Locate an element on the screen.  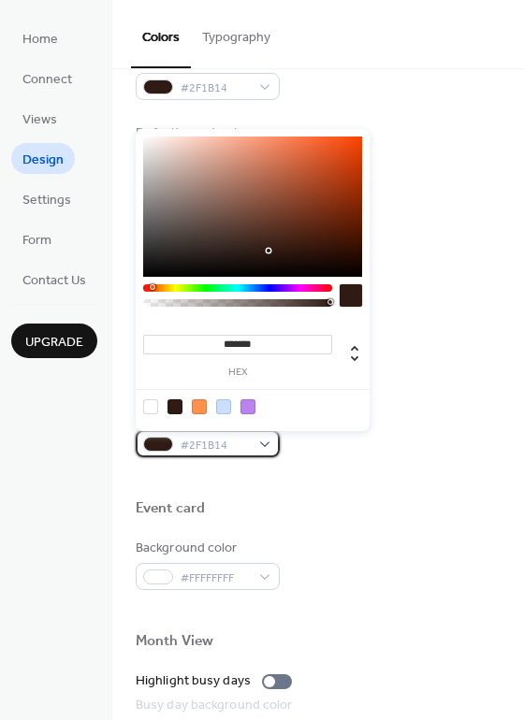
div: Default event color is located at coordinates (206, 133).